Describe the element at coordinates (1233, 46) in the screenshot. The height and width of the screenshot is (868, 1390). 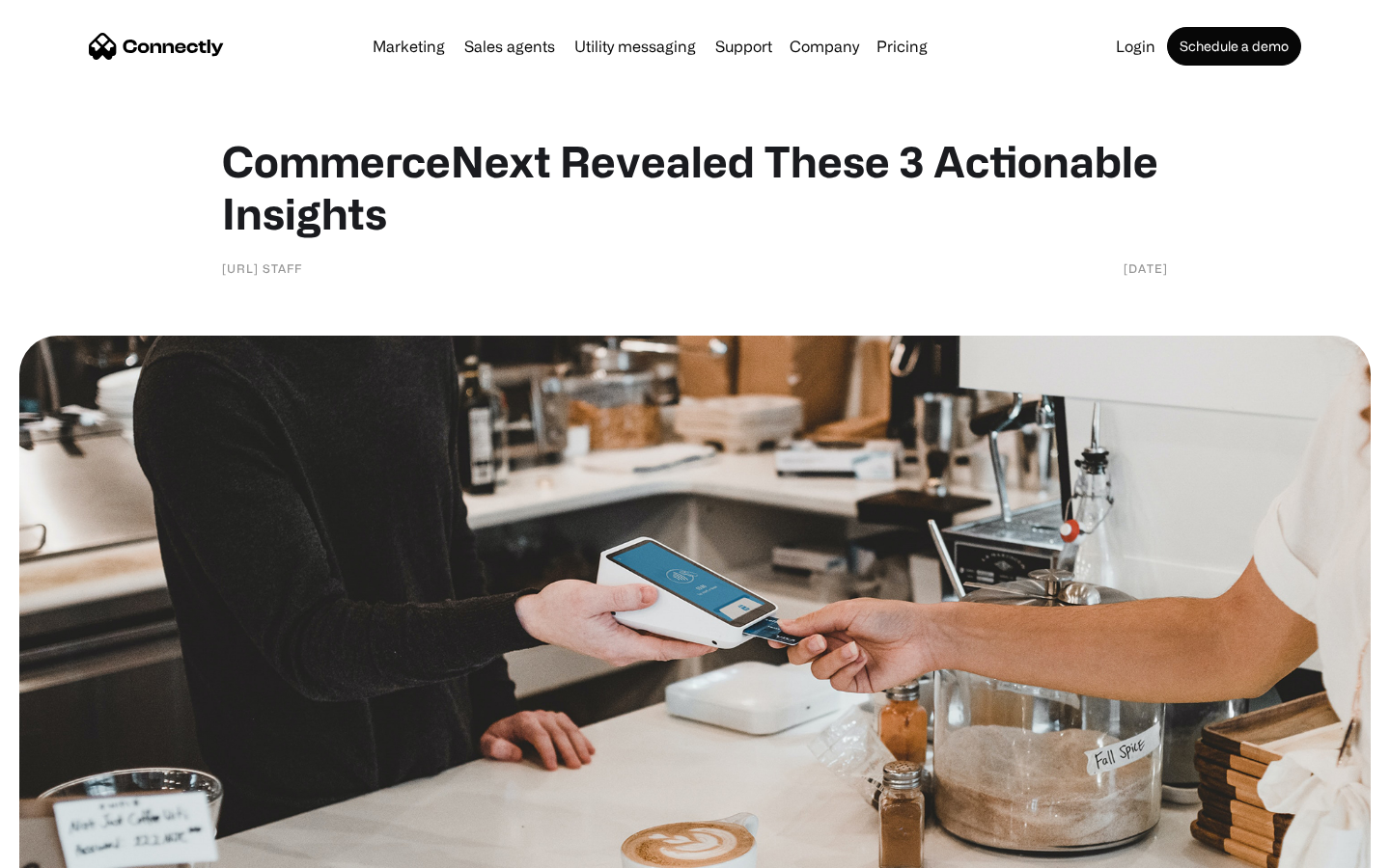
I see `a: Schedule a demo` at that location.